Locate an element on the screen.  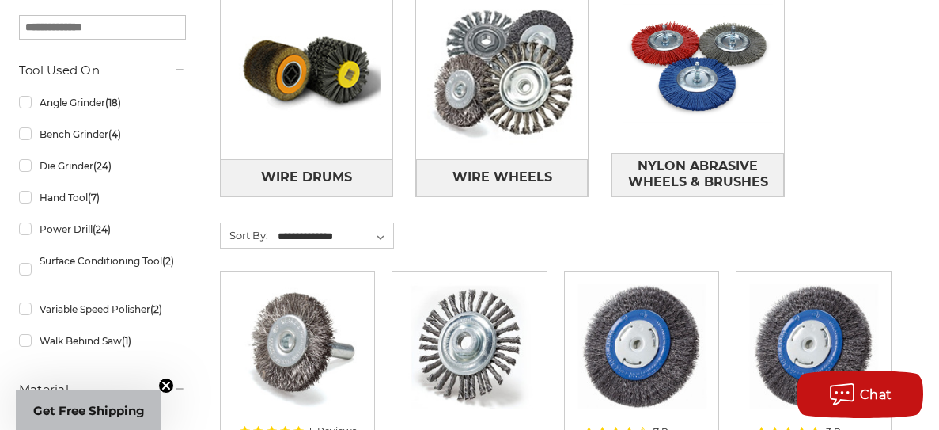
span: Chat is located at coordinates (876, 394).